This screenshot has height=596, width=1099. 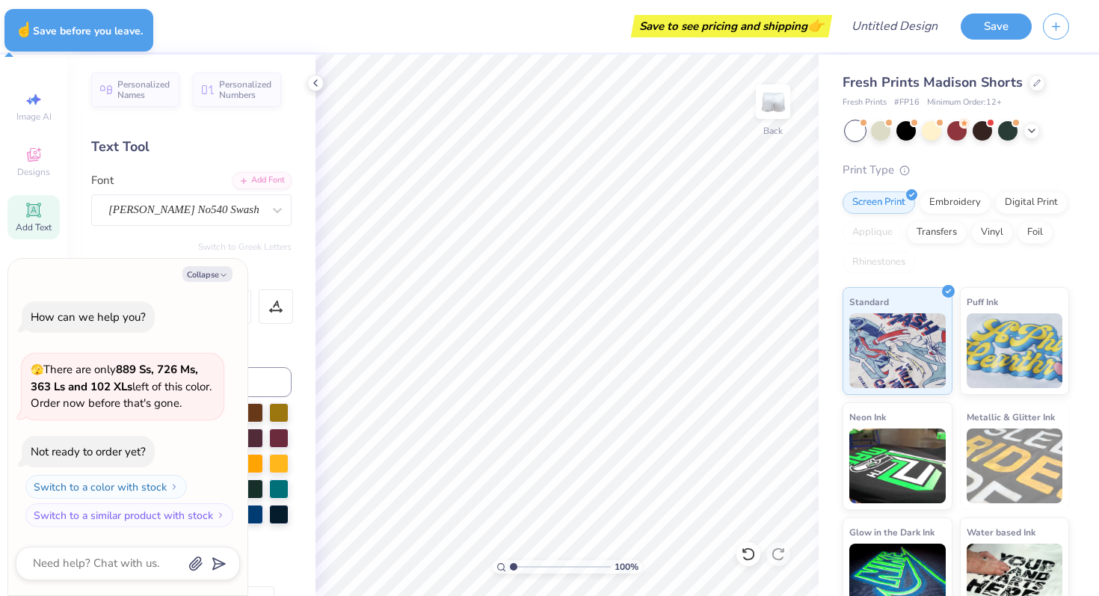 I want to click on div: Save to see pricing and shipping, so click(x=731, y=26).